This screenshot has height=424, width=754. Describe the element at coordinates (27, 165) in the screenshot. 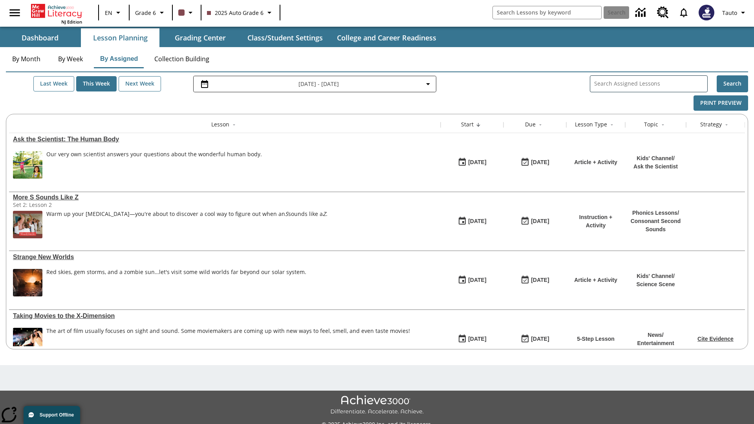

I see `img: Young girl doing a cartwheel` at that location.